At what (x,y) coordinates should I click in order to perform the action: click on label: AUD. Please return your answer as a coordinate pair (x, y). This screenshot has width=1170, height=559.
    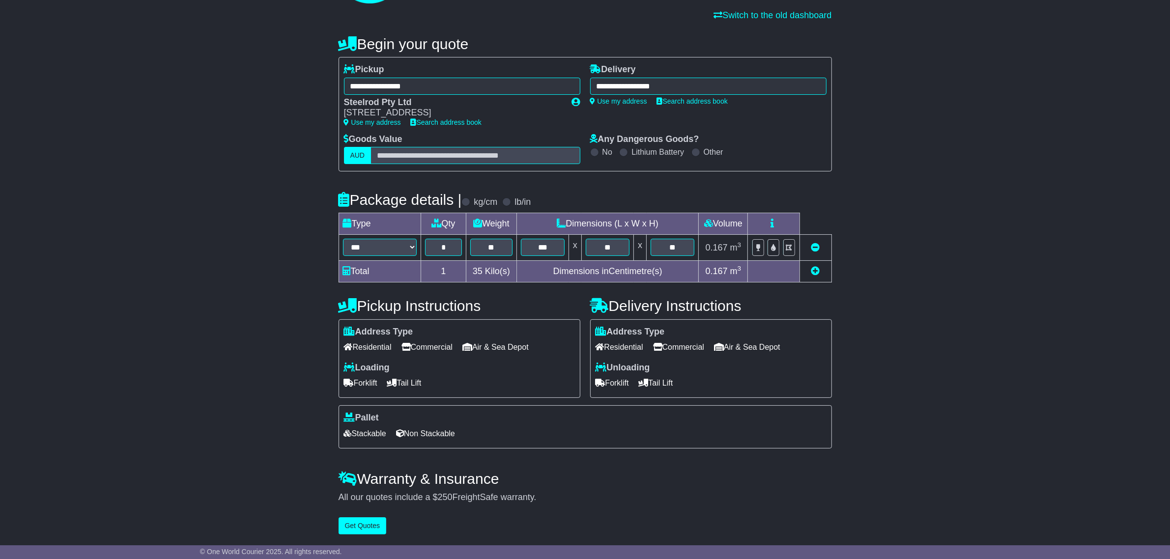
    Looking at the image, I should click on (358, 155).